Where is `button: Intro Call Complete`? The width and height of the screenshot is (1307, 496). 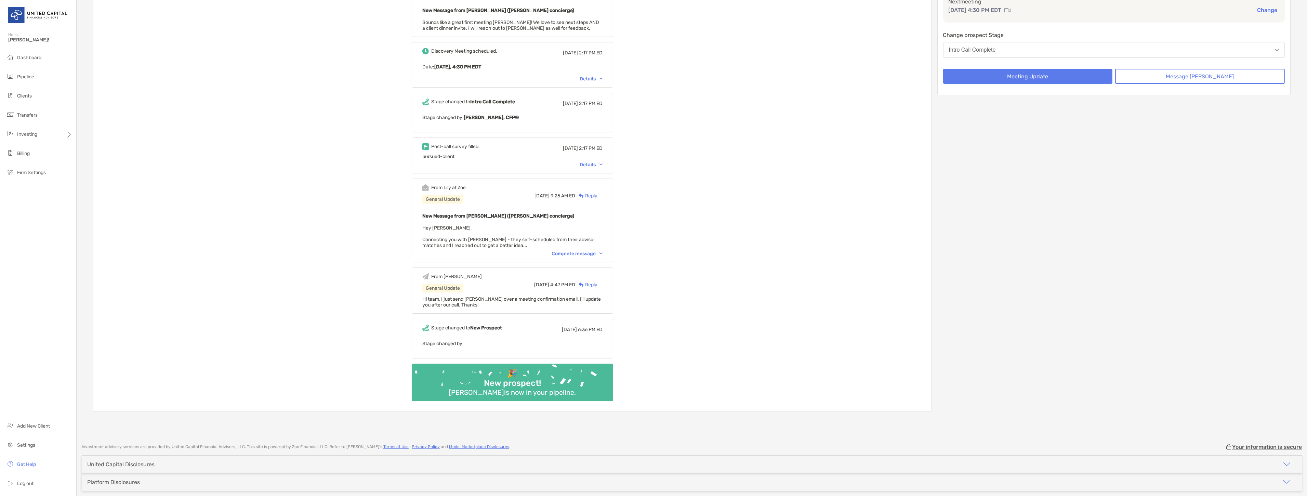 button: Intro Call Complete is located at coordinates (1114, 50).